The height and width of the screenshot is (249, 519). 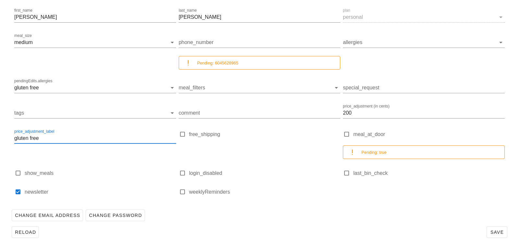 What do you see at coordinates (23, 10) in the screenshot?
I see `label: first_name` at bounding box center [23, 10].